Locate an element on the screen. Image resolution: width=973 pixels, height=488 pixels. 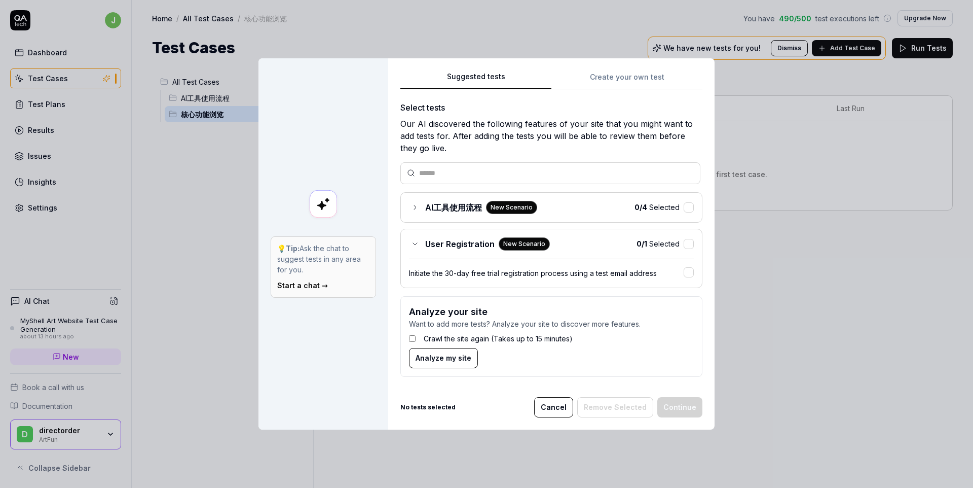
a: Start a chat → is located at coordinates (303, 285).